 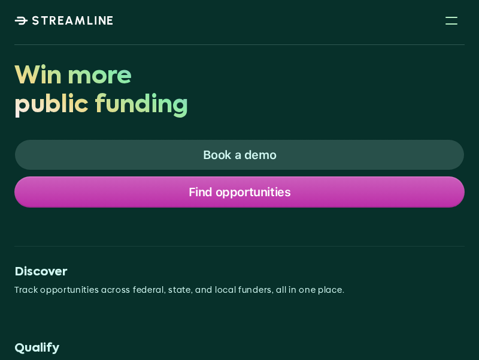 What do you see at coordinates (240, 192) in the screenshot?
I see `a: Find opportunities` at bounding box center [240, 192].